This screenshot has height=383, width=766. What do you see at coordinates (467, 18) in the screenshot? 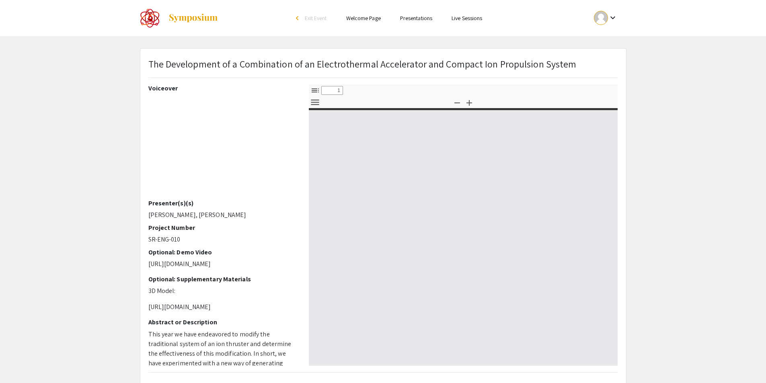
I see `a: Live Sessions` at bounding box center [467, 18].